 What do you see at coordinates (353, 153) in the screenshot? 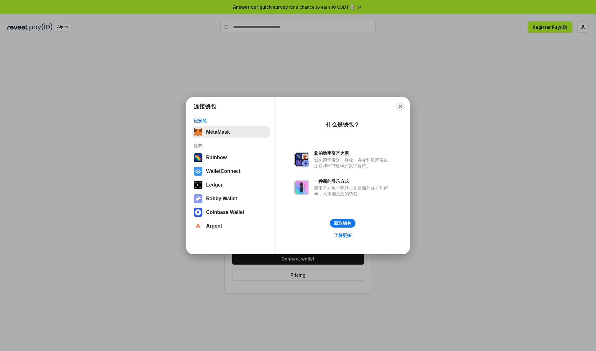
I see `div: 您的数字资产之家` at bounding box center [353, 153].